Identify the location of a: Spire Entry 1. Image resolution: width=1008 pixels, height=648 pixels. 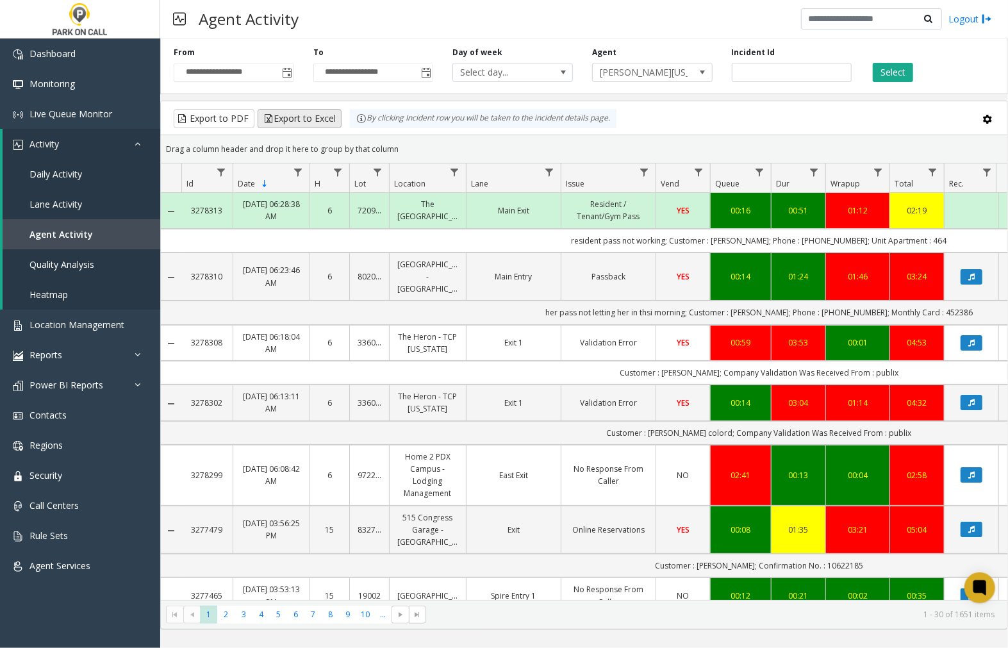
(513, 595).